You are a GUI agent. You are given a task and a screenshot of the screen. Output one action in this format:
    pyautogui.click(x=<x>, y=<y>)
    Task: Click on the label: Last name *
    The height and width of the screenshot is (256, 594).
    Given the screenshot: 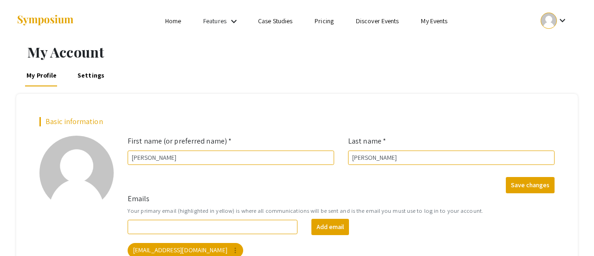 What is the action you would take?
    pyautogui.click(x=367, y=141)
    